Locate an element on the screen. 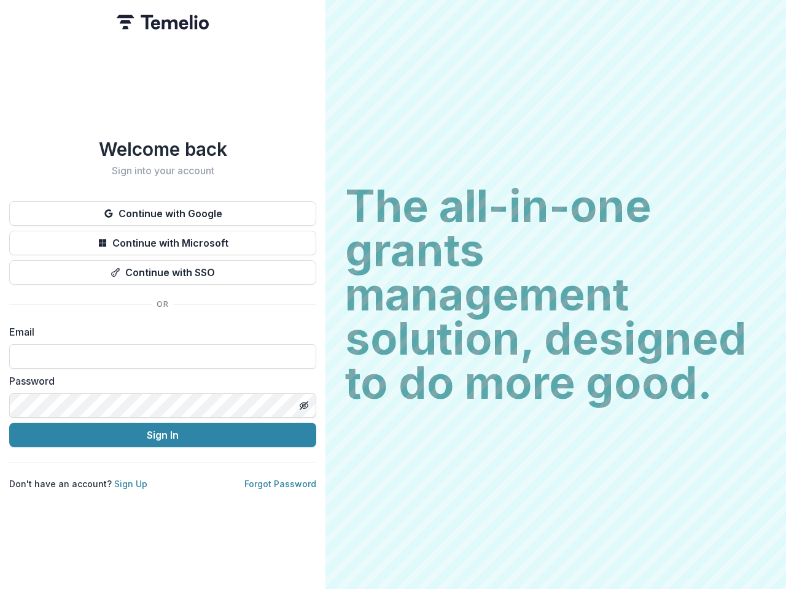 Image resolution: width=786 pixels, height=589 pixels. button: Toggle password visibility is located at coordinates (304, 406).